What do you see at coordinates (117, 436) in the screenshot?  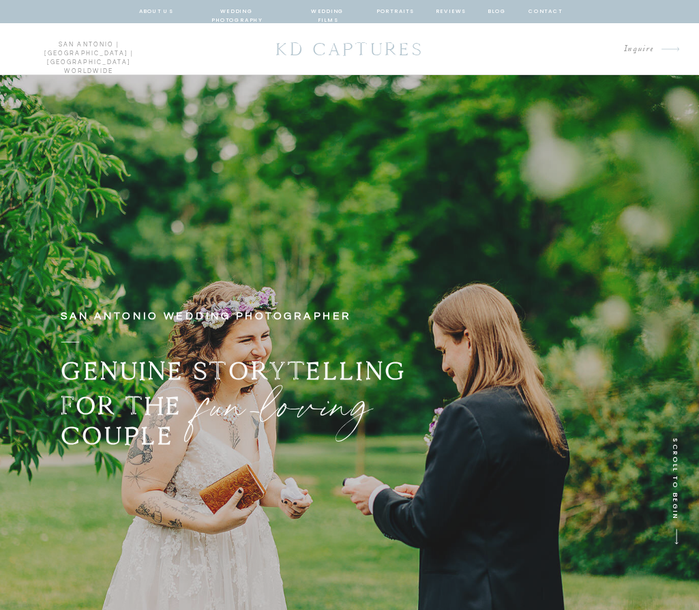 I see `b: COUPLE` at bounding box center [117, 436].